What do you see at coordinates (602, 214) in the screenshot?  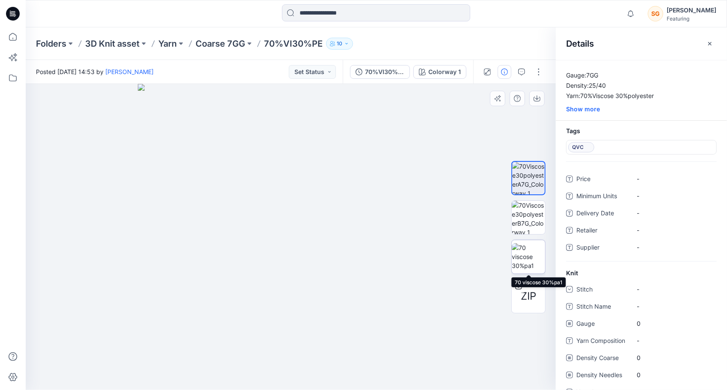 I see `span: Delivery Date` at bounding box center [602, 214].